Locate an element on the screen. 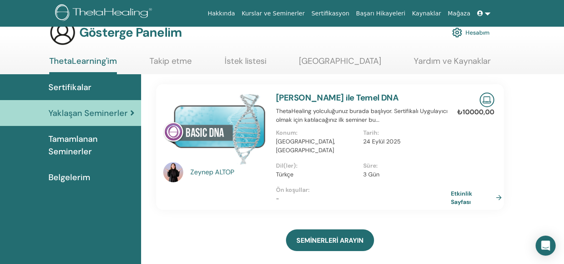  font: Hakkında is located at coordinates (221, 13).